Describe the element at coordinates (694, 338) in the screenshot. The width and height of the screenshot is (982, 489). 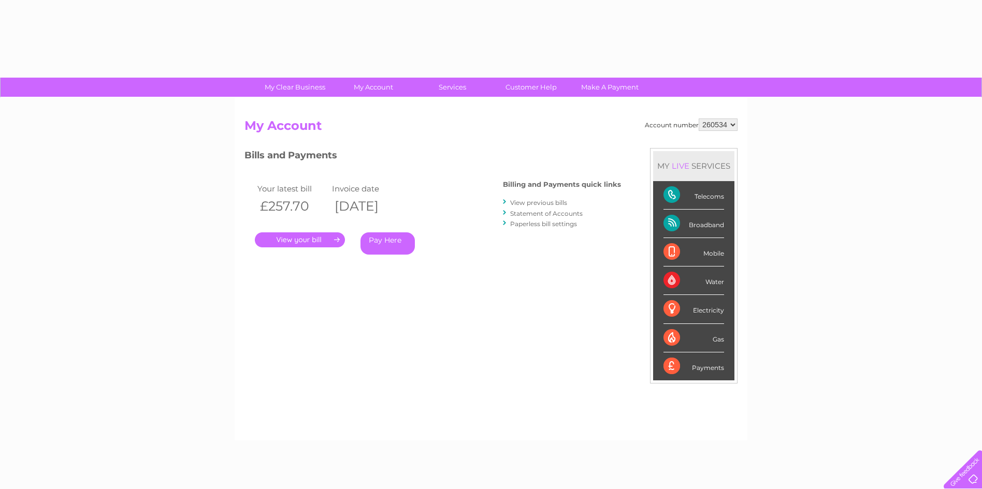
I see `div: Gas` at that location.